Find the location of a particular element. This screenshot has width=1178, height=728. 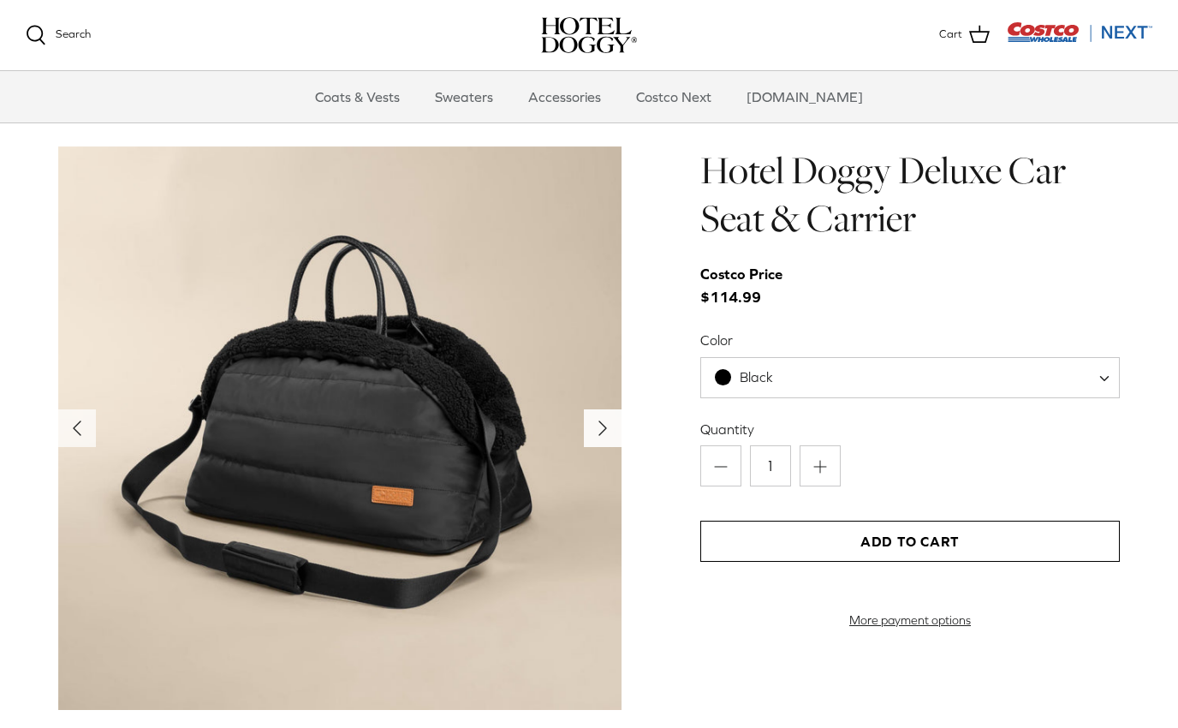

button: Add to Cart is located at coordinates (910, 541).